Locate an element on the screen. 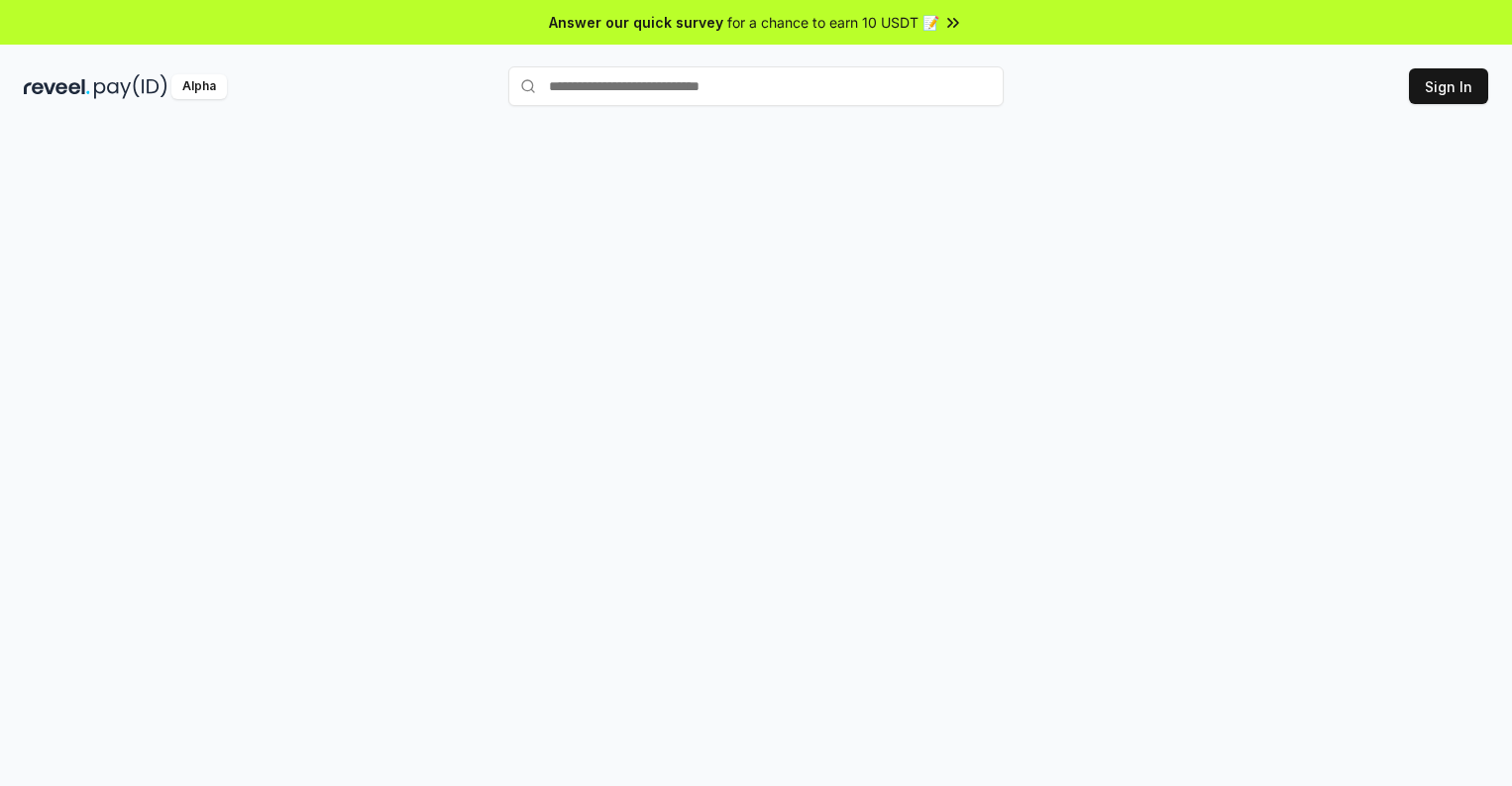 This screenshot has height=786, width=1512. span: for a chance to earn 10 USDT 📝 is located at coordinates (833, 22).